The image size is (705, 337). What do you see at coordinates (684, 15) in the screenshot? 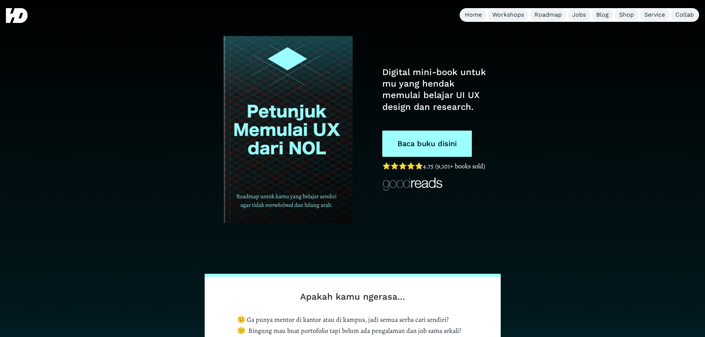
I see `a: Collab` at bounding box center [684, 15].